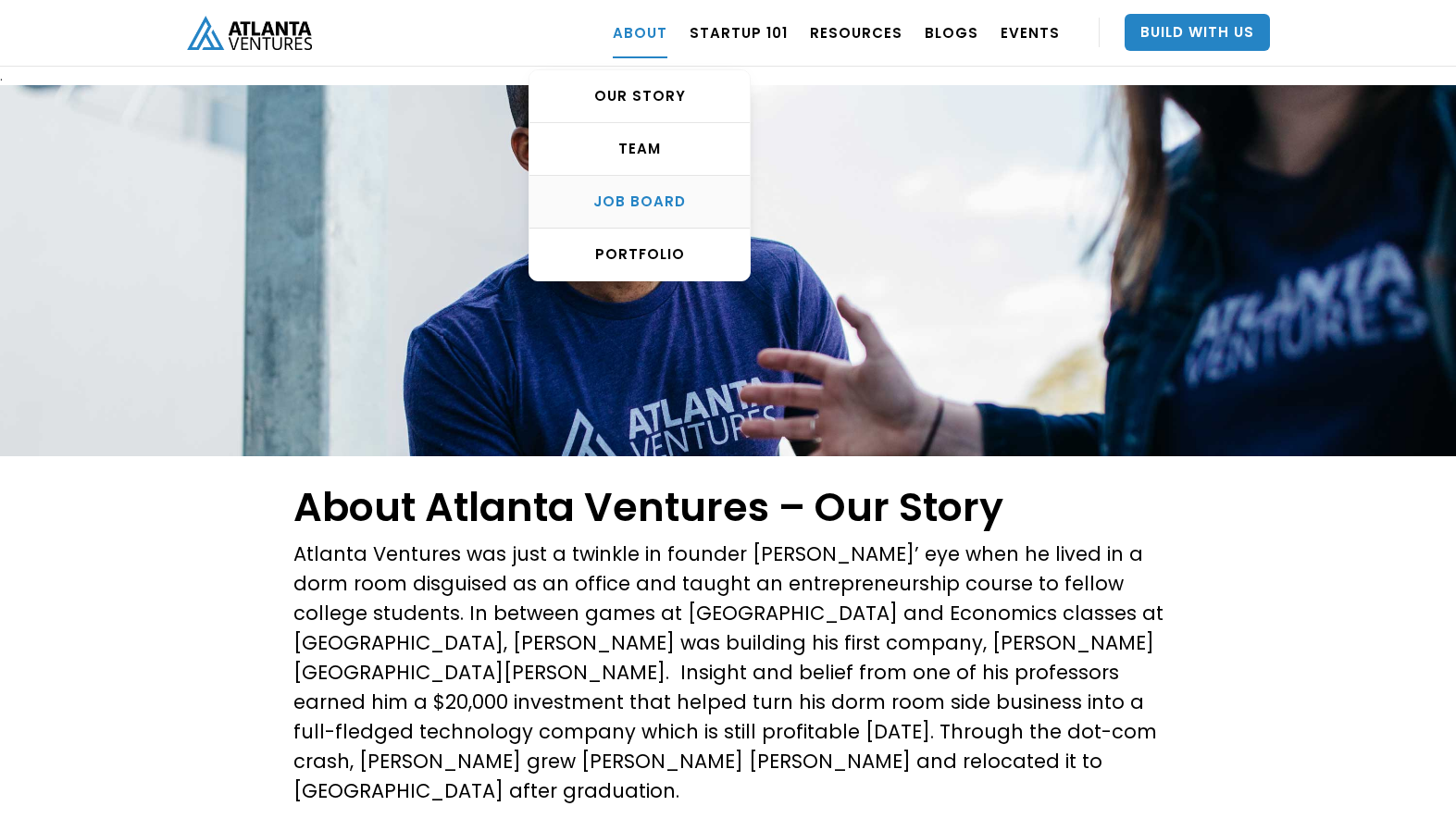 The image size is (1456, 831). What do you see at coordinates (738, 32) in the screenshot?
I see `a: Startup 101` at bounding box center [738, 32].